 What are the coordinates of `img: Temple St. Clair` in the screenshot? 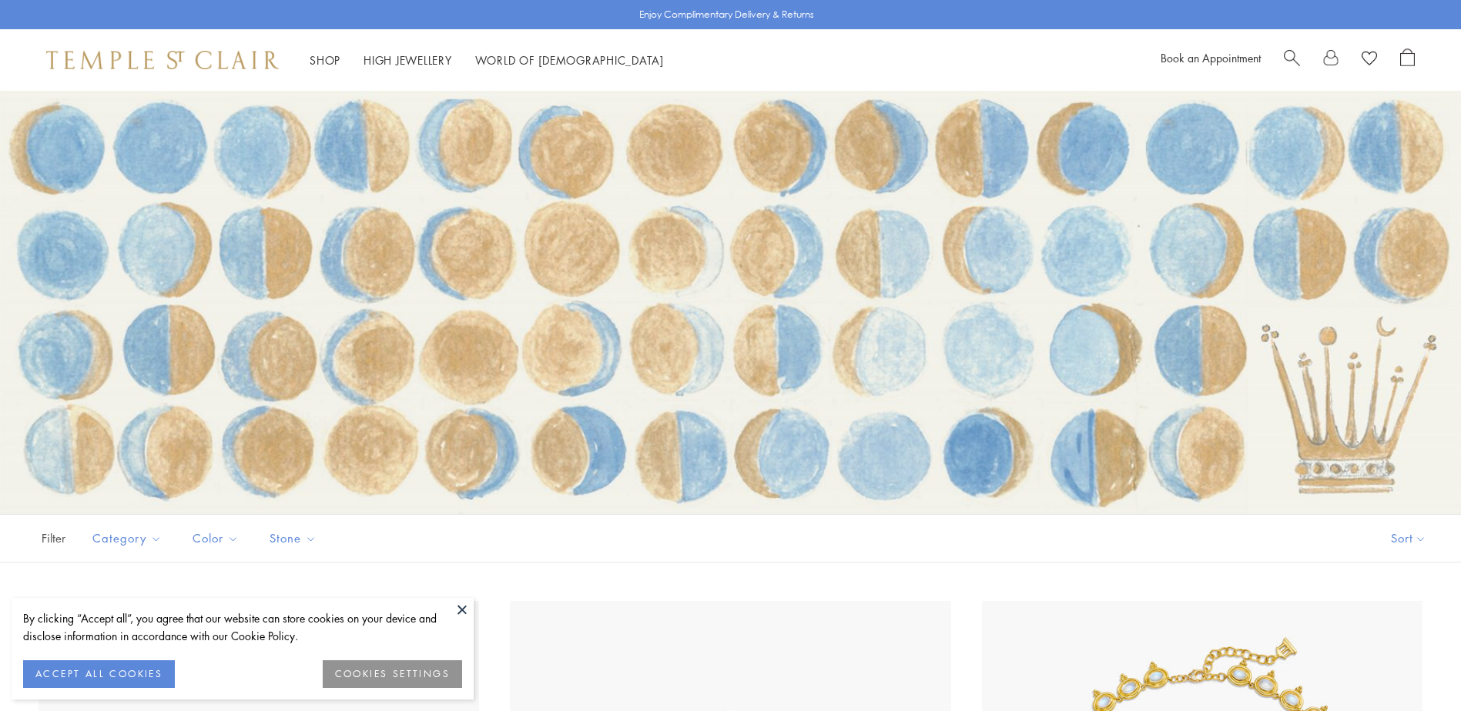 It's located at (162, 60).